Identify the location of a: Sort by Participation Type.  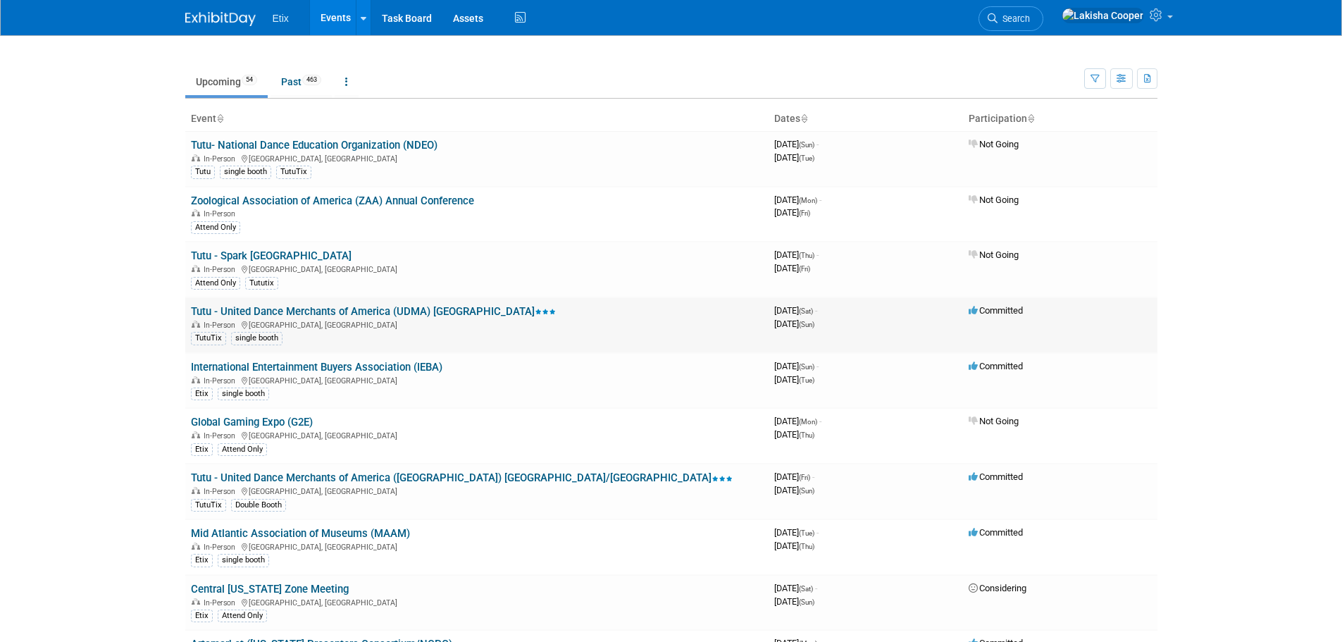
(1031, 118).